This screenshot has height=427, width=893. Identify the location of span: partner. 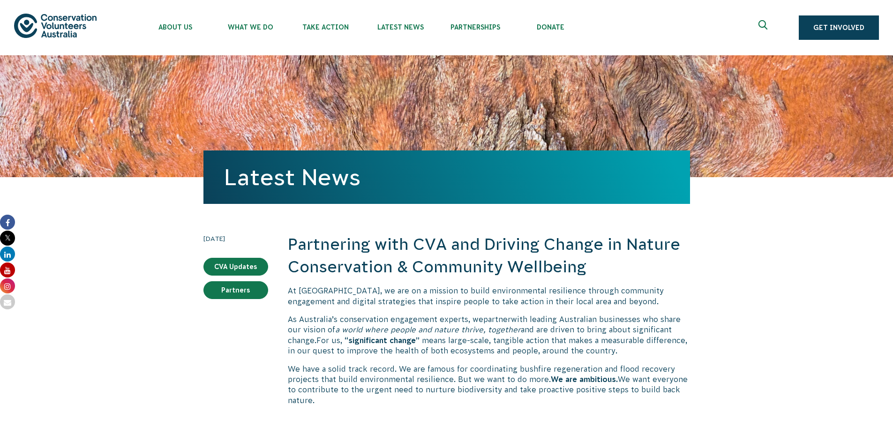
(497, 319).